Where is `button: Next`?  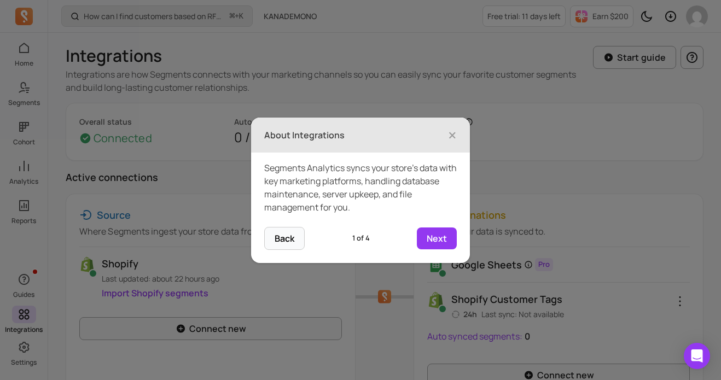
button: Next is located at coordinates (436, 238).